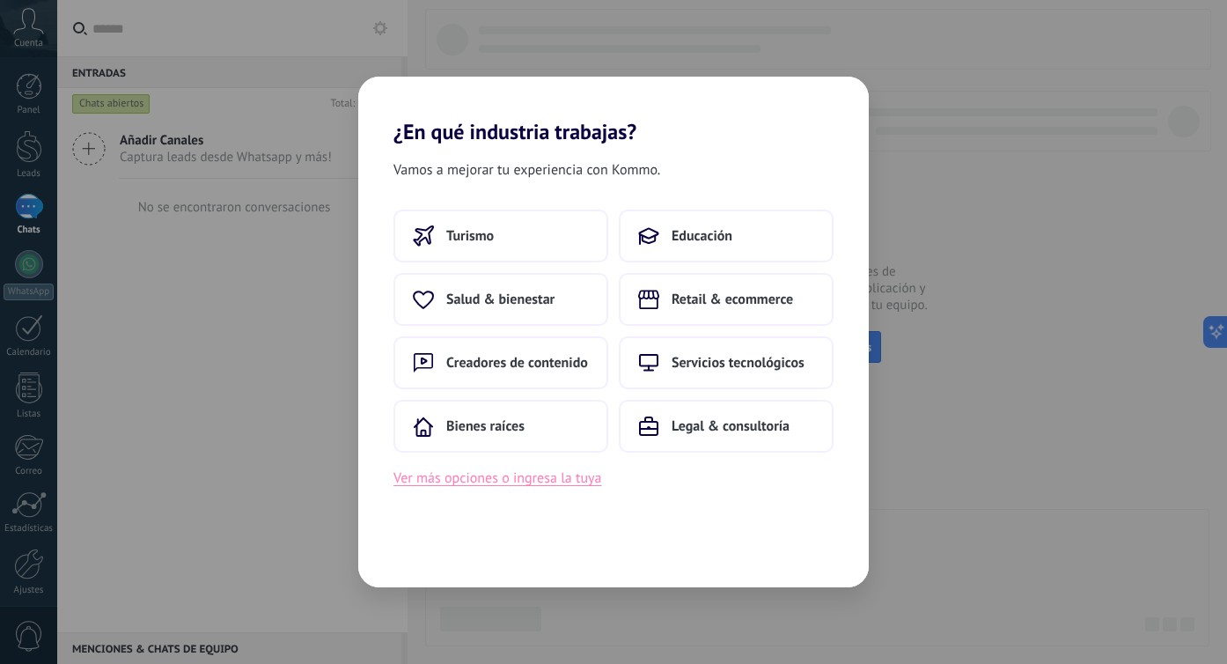 Image resolution: width=1227 pixels, height=664 pixels. Describe the element at coordinates (517, 363) in the screenshot. I see `span: Creadores de contenido` at that location.